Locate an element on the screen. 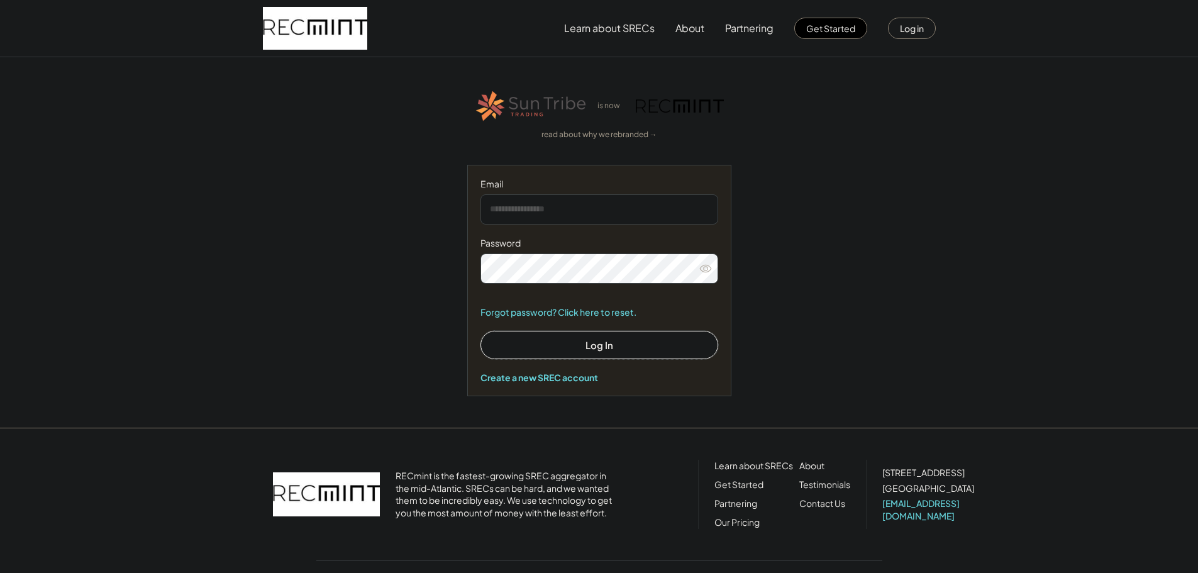 This screenshot has height=573, width=1198. button: Partnering is located at coordinates (749, 28).